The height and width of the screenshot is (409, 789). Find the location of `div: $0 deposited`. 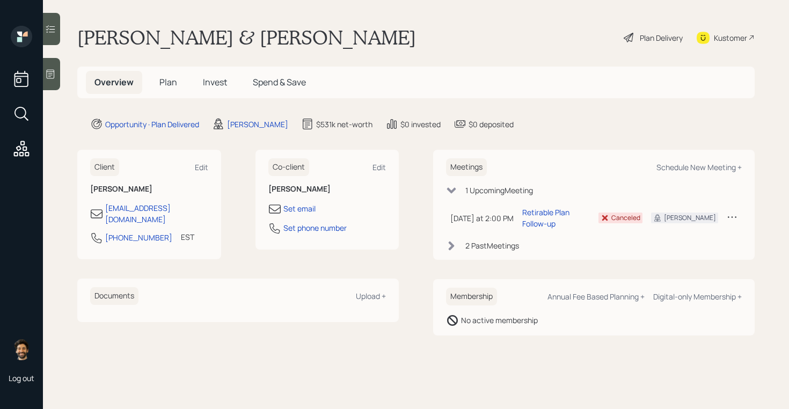

div: $0 deposited is located at coordinates (491, 124).